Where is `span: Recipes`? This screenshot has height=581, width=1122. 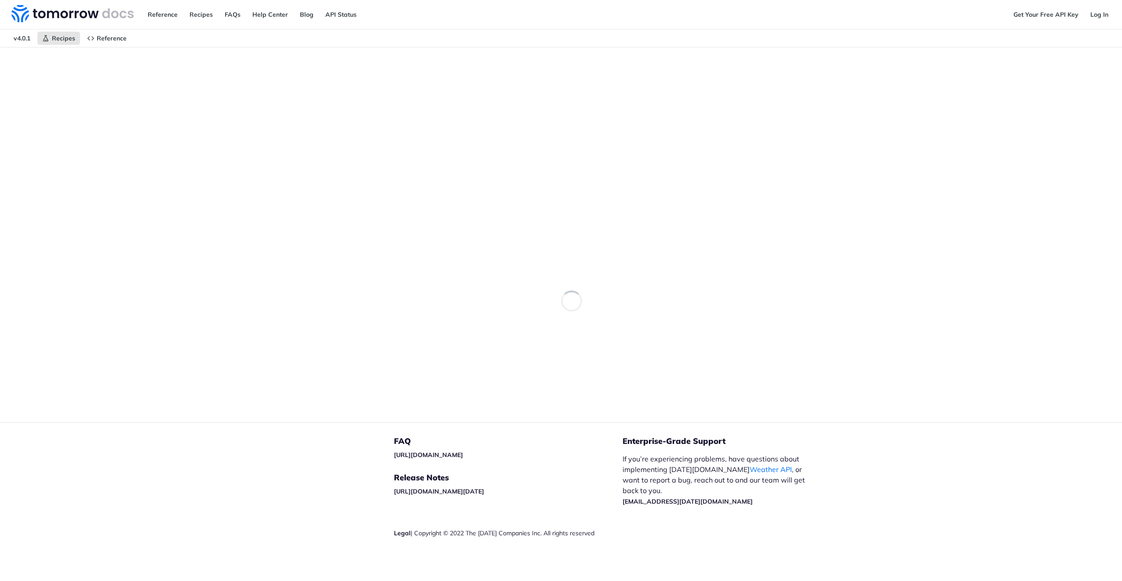
span: Recipes is located at coordinates (63, 38).